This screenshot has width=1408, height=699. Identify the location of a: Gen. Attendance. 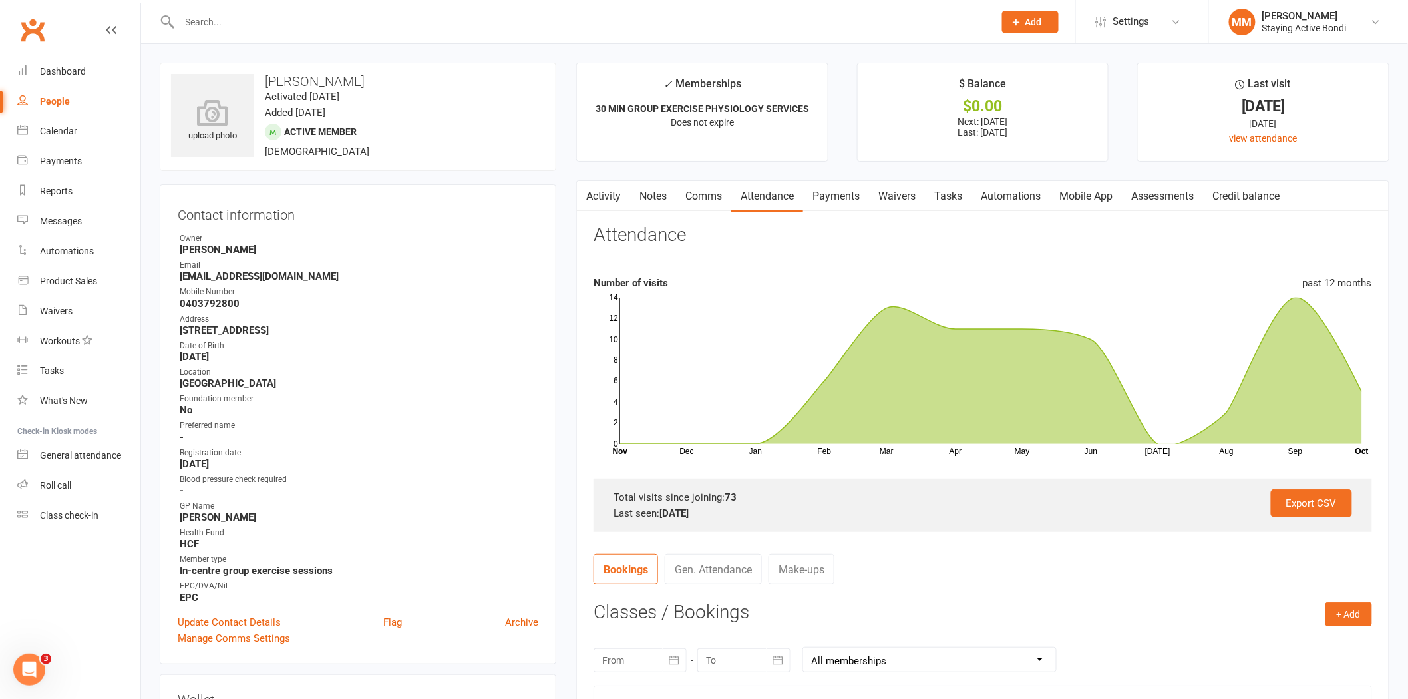
(713, 569).